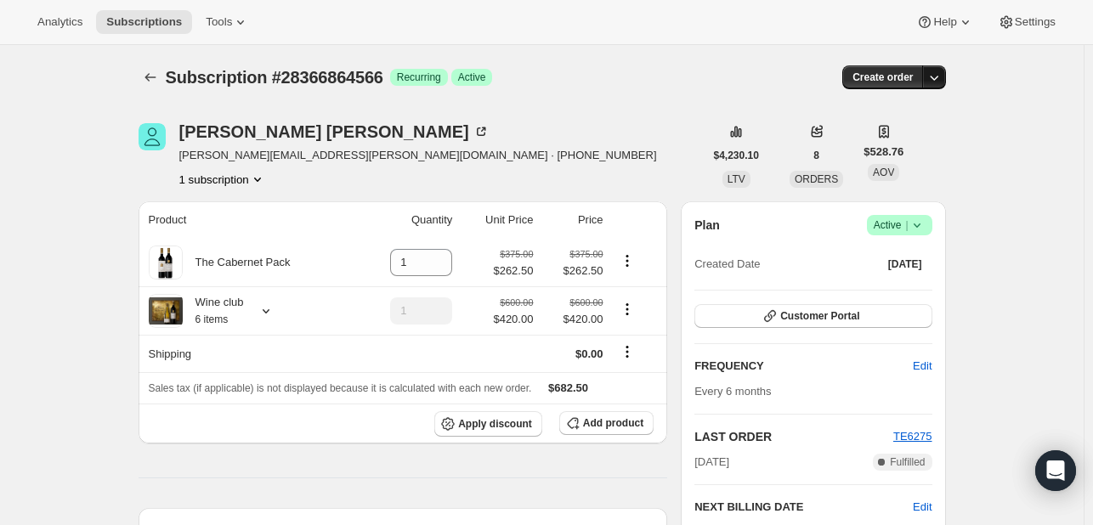 The width and height of the screenshot is (1093, 525). What do you see at coordinates (613, 423) in the screenshot?
I see `span: Add product` at bounding box center [613, 423].